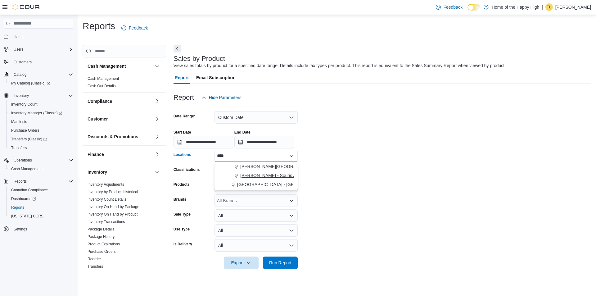 This screenshot has width=596, height=296. I want to click on label: Locations, so click(182, 155).